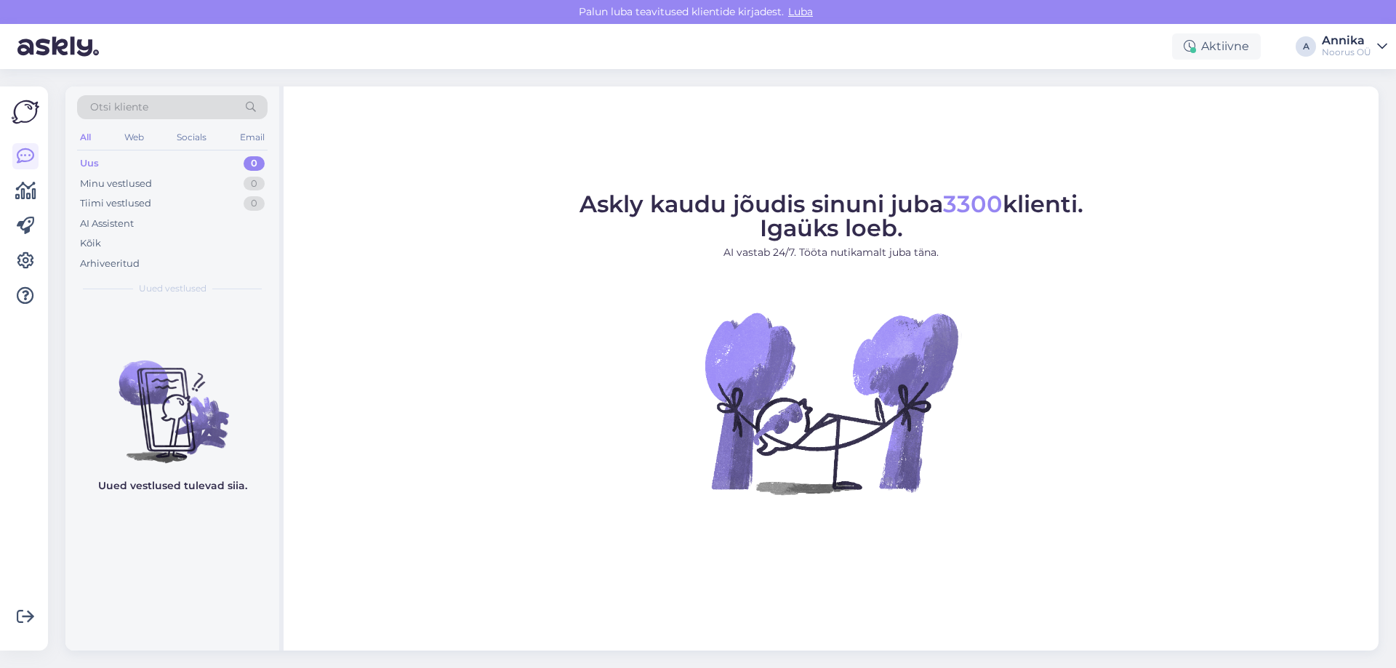 The width and height of the screenshot is (1396, 668). Describe the element at coordinates (172, 486) in the screenshot. I see `p: Uued vestlused tulevad siia.` at that location.